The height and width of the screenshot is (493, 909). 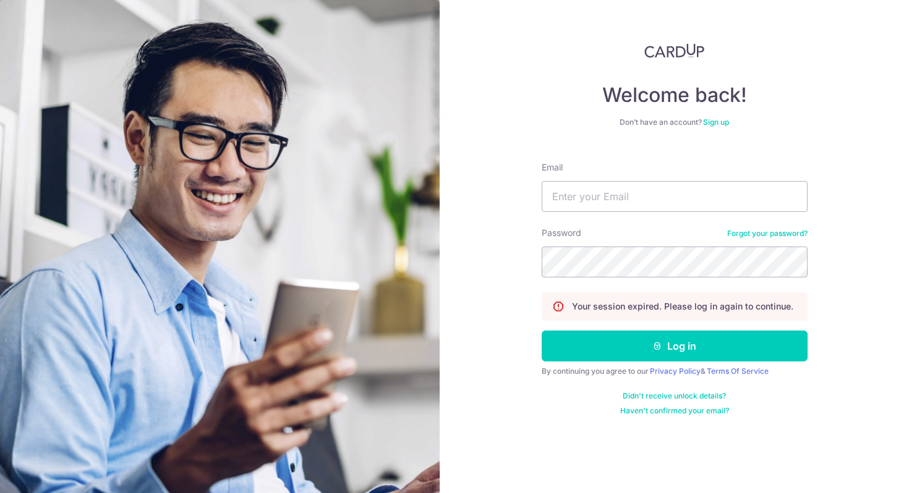 What do you see at coordinates (675, 372) in the screenshot?
I see `div: By continuing you agree to our &` at bounding box center [675, 372].